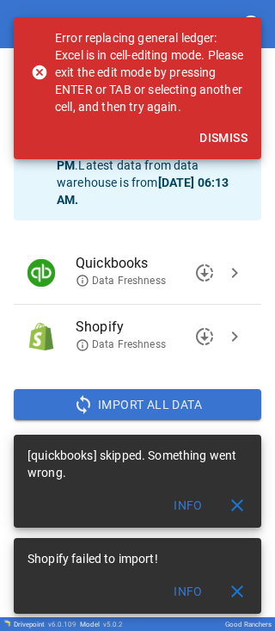 The image size is (275, 631). I want to click on span: Shopify, so click(148, 327).